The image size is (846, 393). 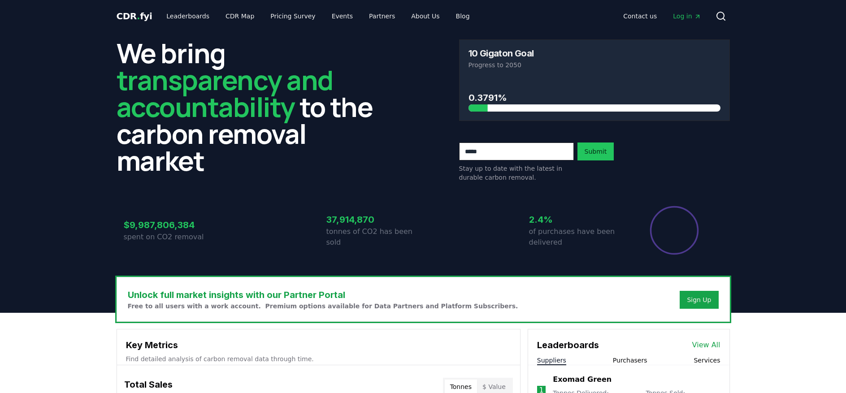 What do you see at coordinates (596, 152) in the screenshot?
I see `button: Submit` at bounding box center [596, 152].